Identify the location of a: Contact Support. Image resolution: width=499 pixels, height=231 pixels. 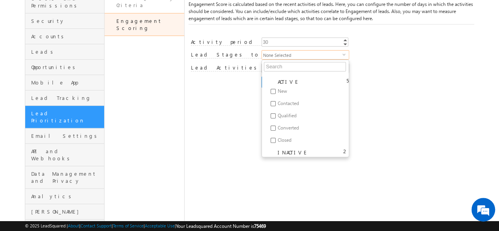
(96, 225).